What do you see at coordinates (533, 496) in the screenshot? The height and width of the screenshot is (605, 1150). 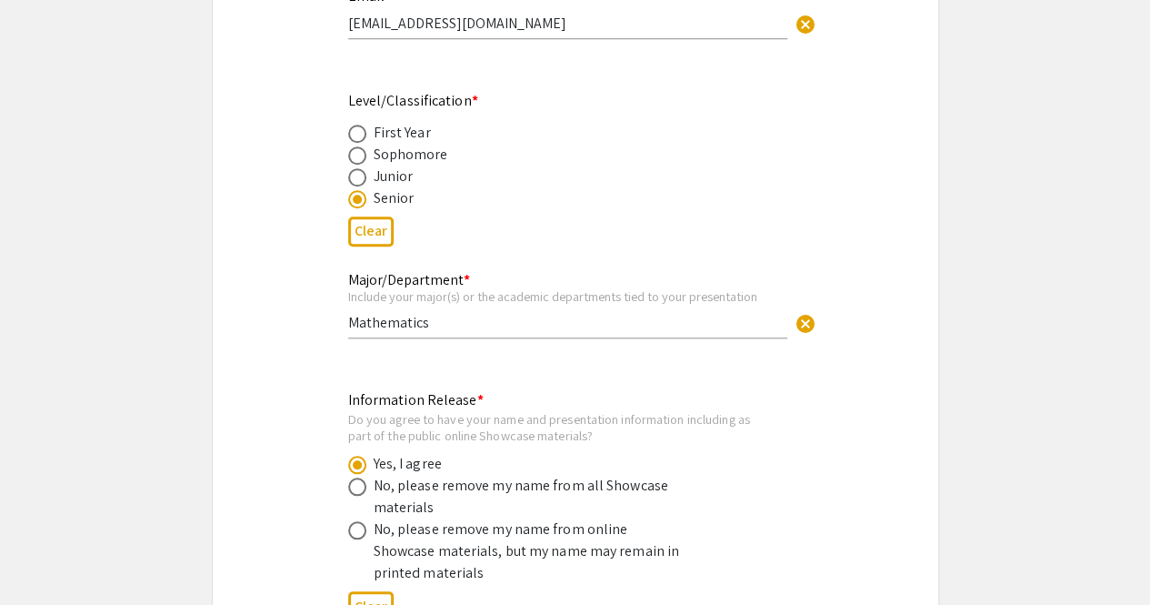 I see `div: No, please remove my name from all Showcase materials` at bounding box center [533, 496].